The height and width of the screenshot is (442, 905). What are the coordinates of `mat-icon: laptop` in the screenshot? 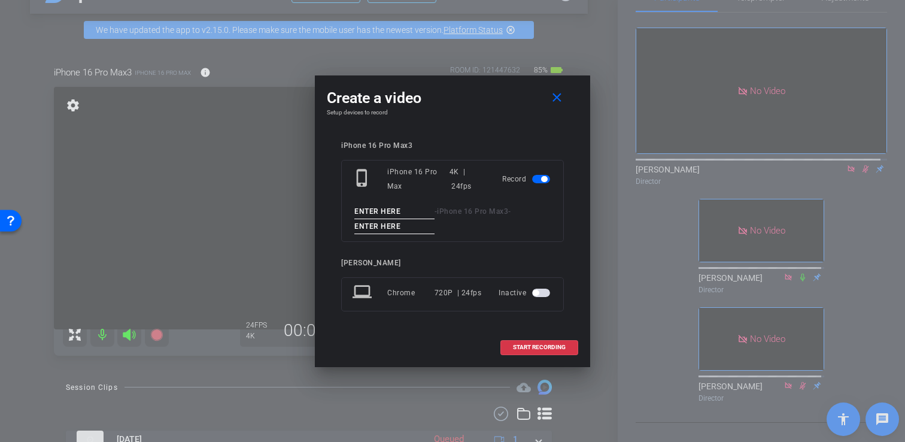 It's located at (363, 293).